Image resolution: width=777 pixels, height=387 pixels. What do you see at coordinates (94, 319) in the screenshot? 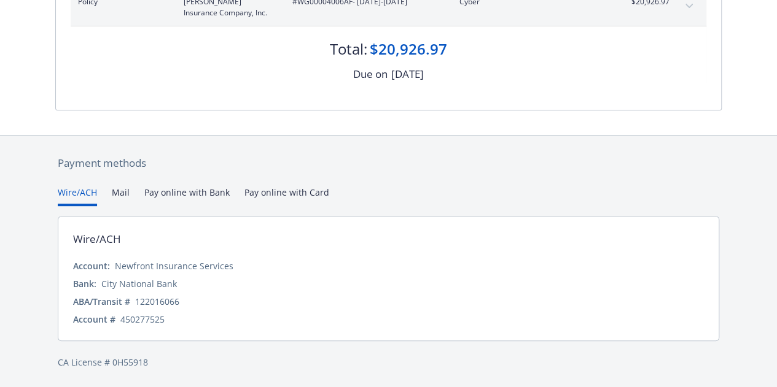
I see `div: Account #` at bounding box center [94, 319].